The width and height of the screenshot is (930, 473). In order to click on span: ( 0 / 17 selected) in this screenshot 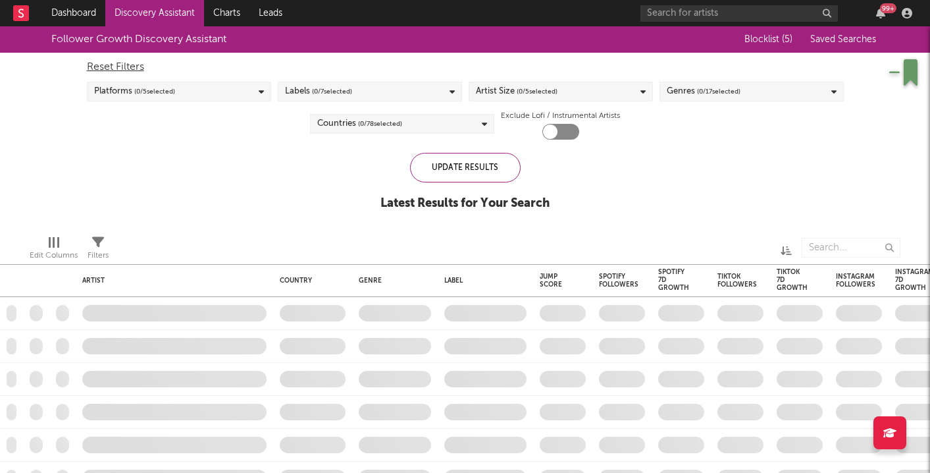, I will do `click(719, 92)`.